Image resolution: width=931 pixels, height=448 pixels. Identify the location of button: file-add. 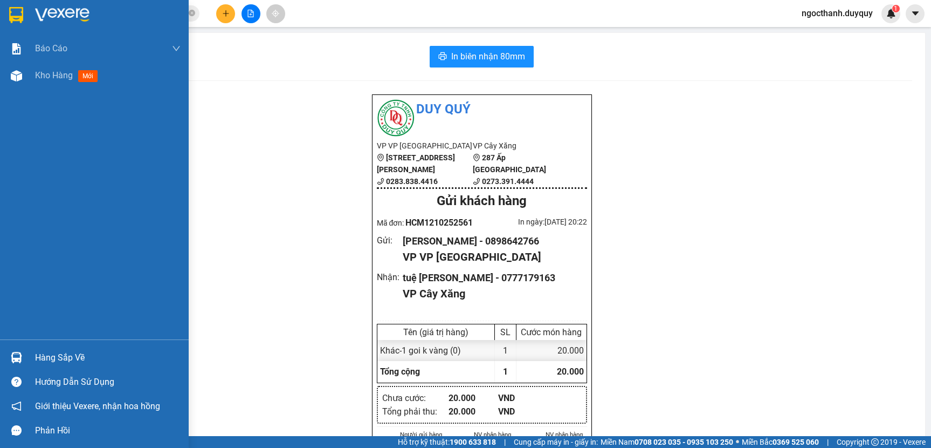
(251, 13).